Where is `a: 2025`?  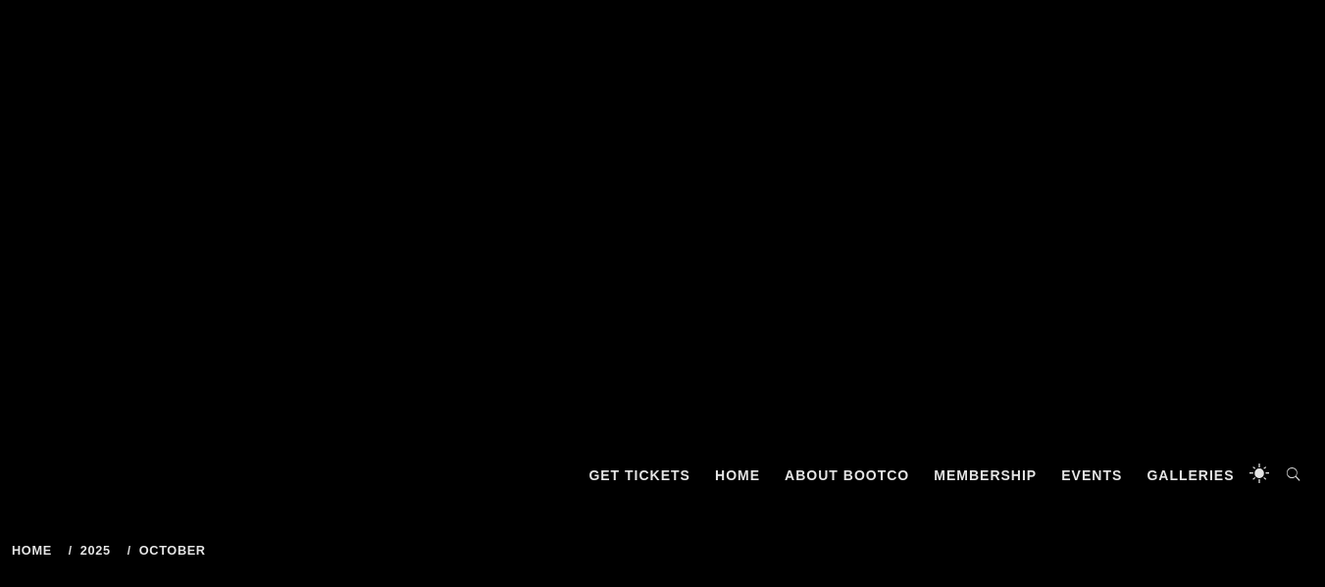 a: 2025 is located at coordinates (93, 550).